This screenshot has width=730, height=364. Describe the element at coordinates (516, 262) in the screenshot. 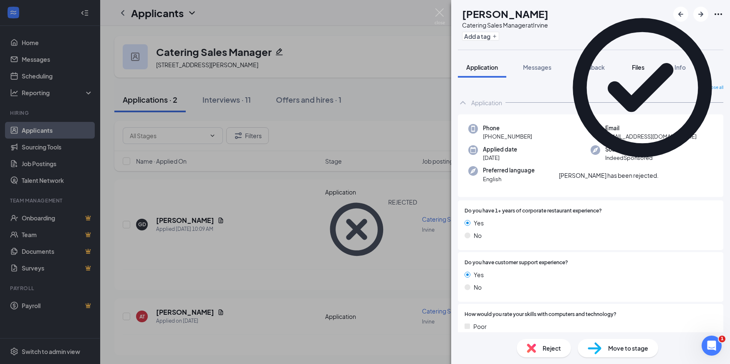

I see `span: Do you have customer support experience?` at that location.